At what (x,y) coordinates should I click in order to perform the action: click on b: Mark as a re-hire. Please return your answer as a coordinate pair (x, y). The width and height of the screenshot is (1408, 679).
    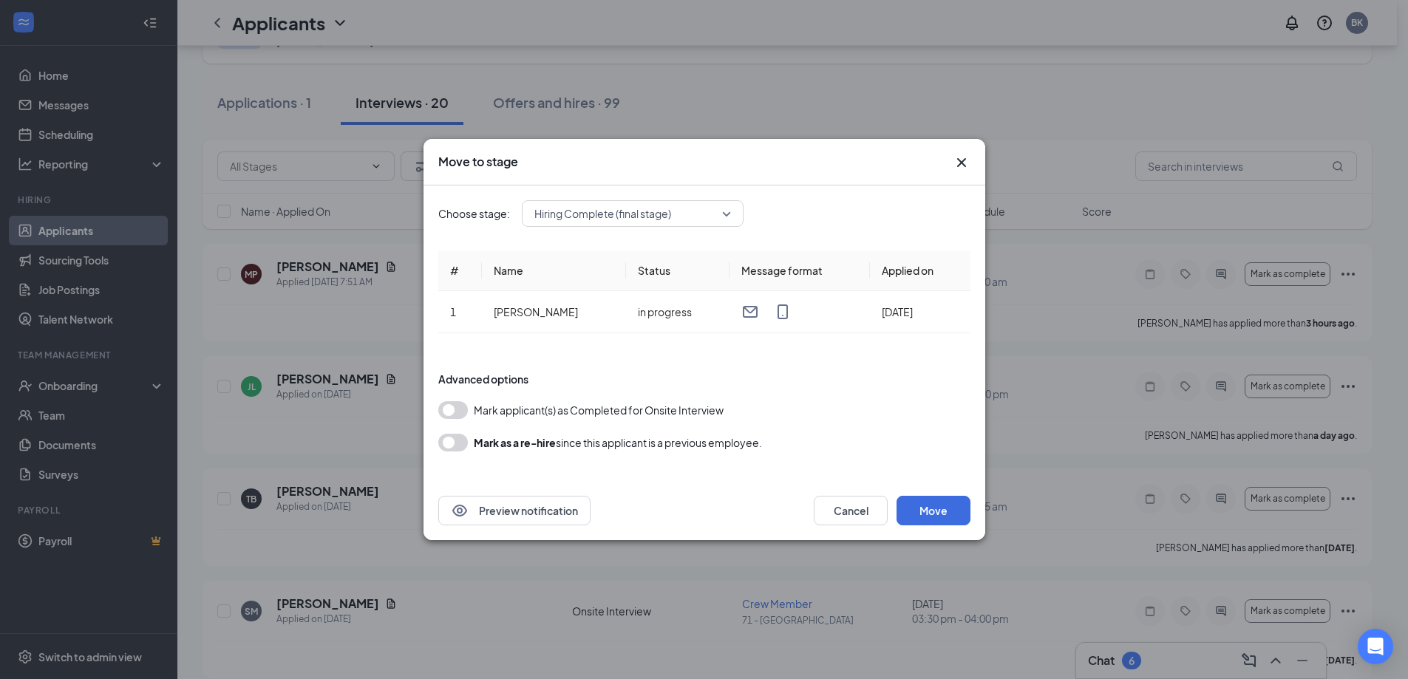
    Looking at the image, I should click on (515, 443).